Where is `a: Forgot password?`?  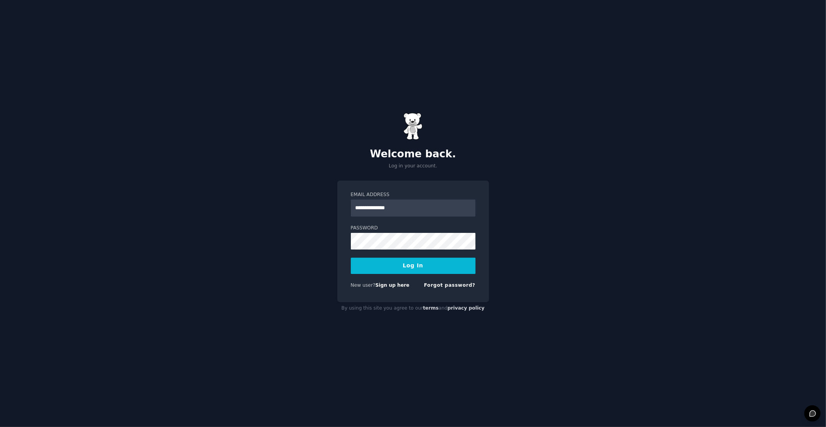 a: Forgot password? is located at coordinates (450, 285).